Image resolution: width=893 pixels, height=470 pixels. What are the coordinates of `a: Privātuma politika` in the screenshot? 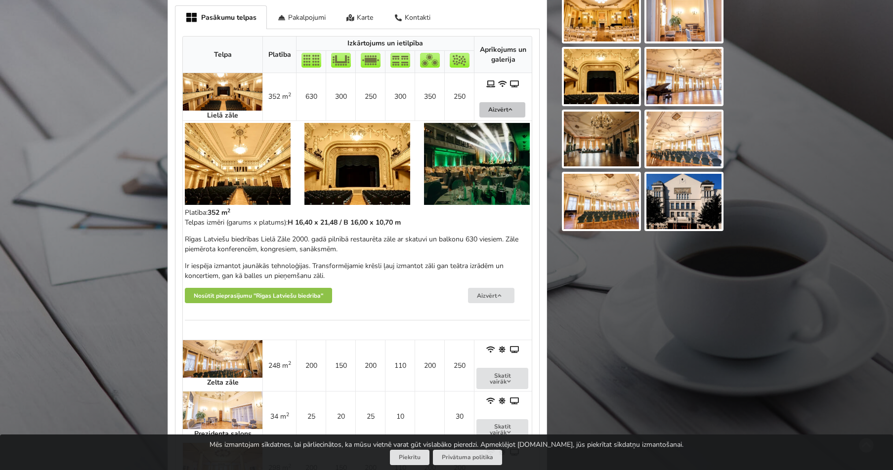 It's located at (467, 458).